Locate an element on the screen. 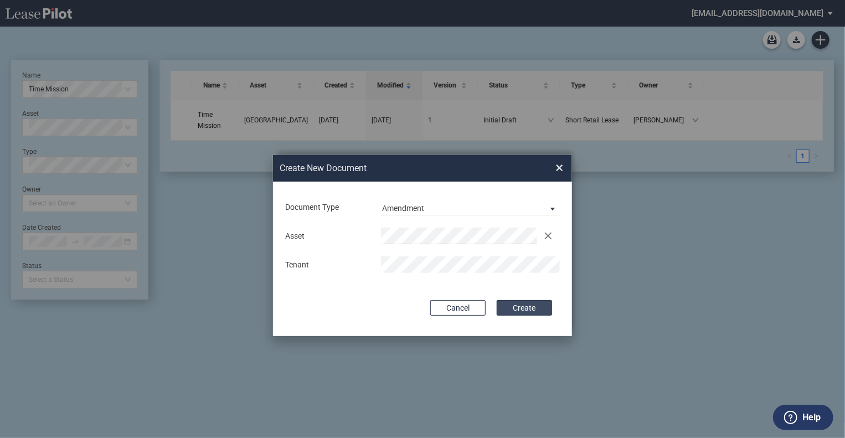 The image size is (845, 438). h2: Create New Document is located at coordinates (398, 168).